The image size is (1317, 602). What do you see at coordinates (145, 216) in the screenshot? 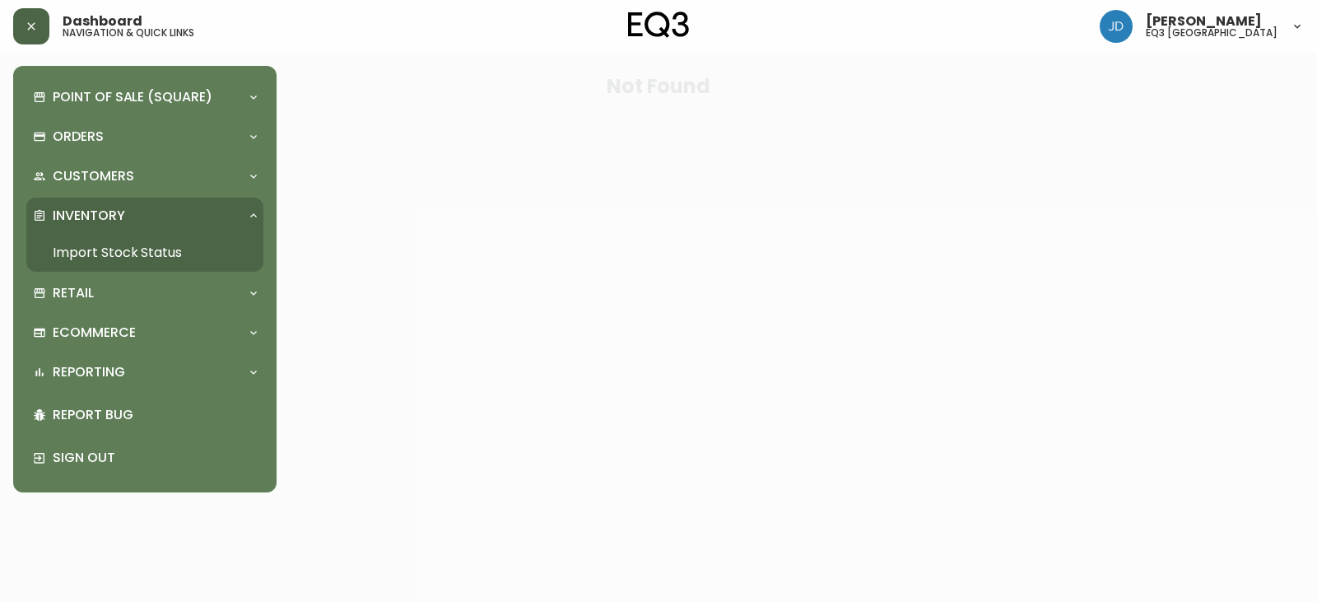
I see `div: Inventory` at bounding box center [145, 216].